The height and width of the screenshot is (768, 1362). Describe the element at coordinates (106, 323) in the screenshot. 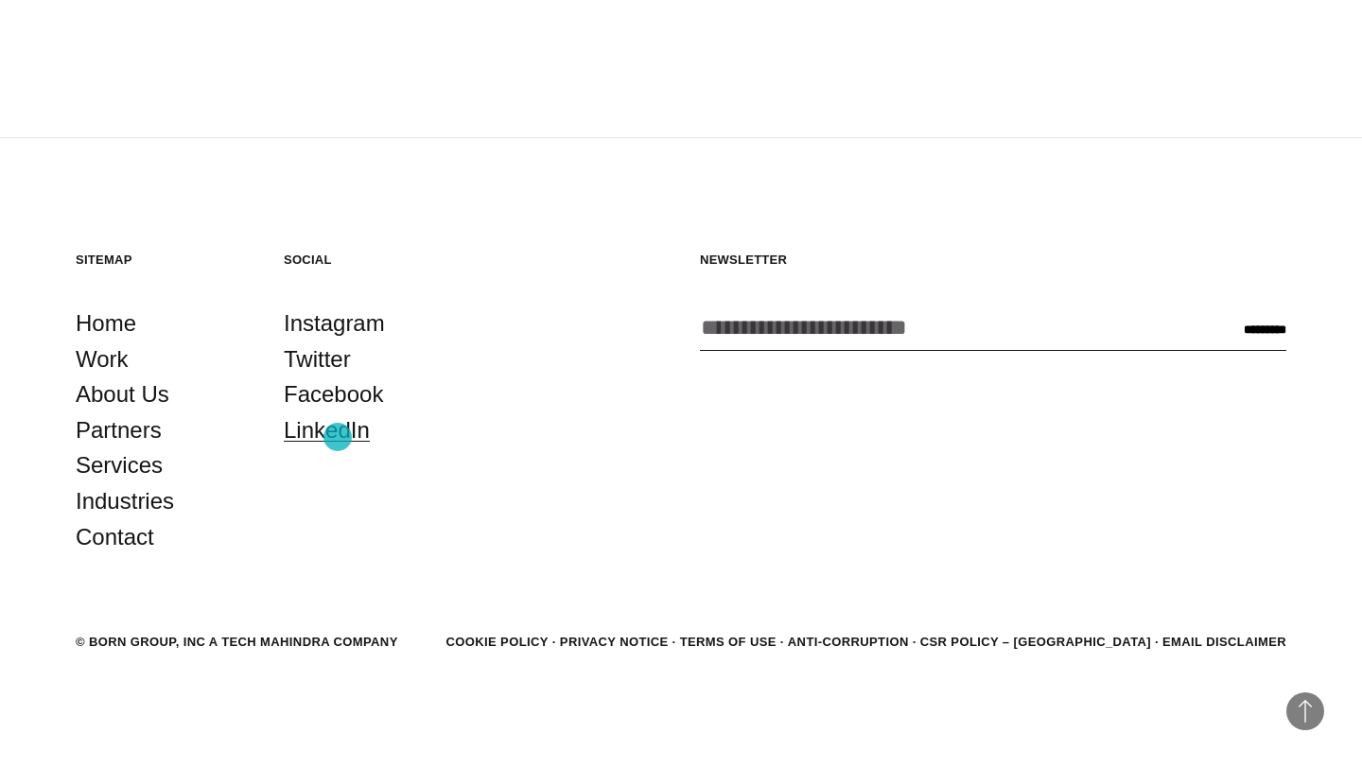

I see `a: Home` at that location.